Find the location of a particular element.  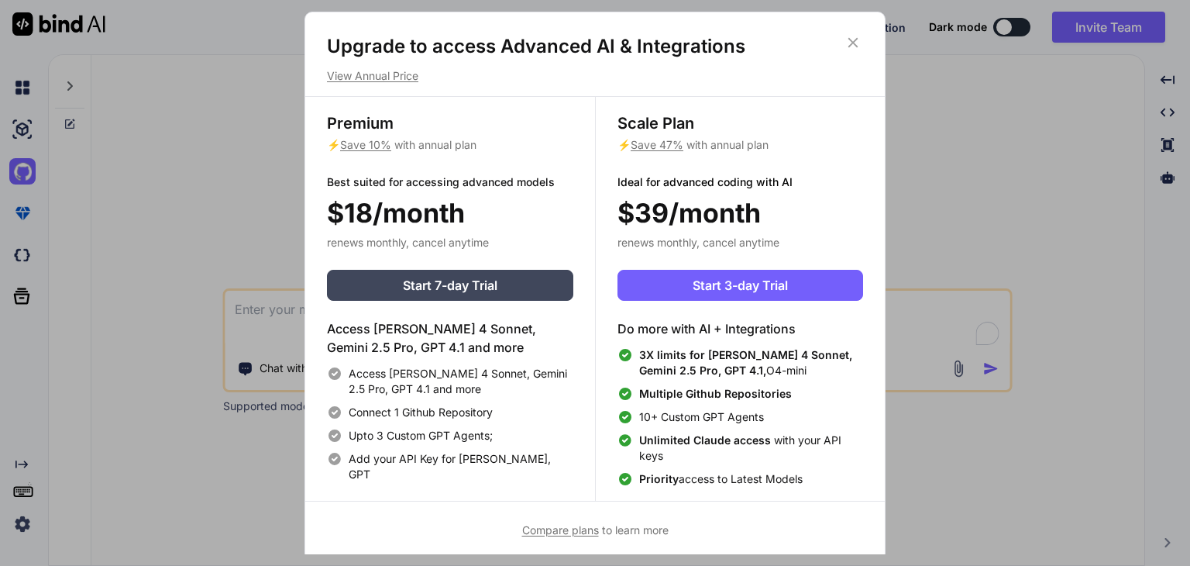

span: with your API keys is located at coordinates (751, 448).